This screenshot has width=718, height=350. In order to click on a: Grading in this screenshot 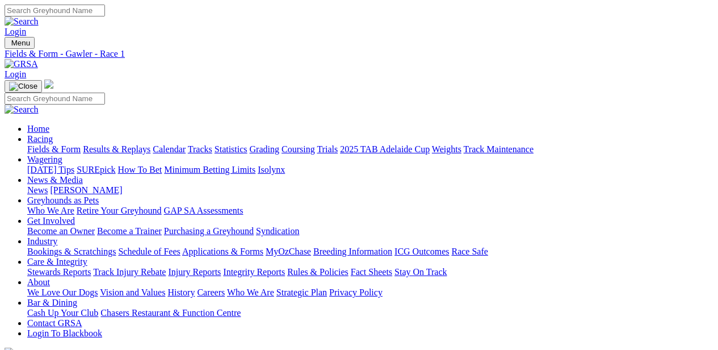, I will do `click(264, 149)`.